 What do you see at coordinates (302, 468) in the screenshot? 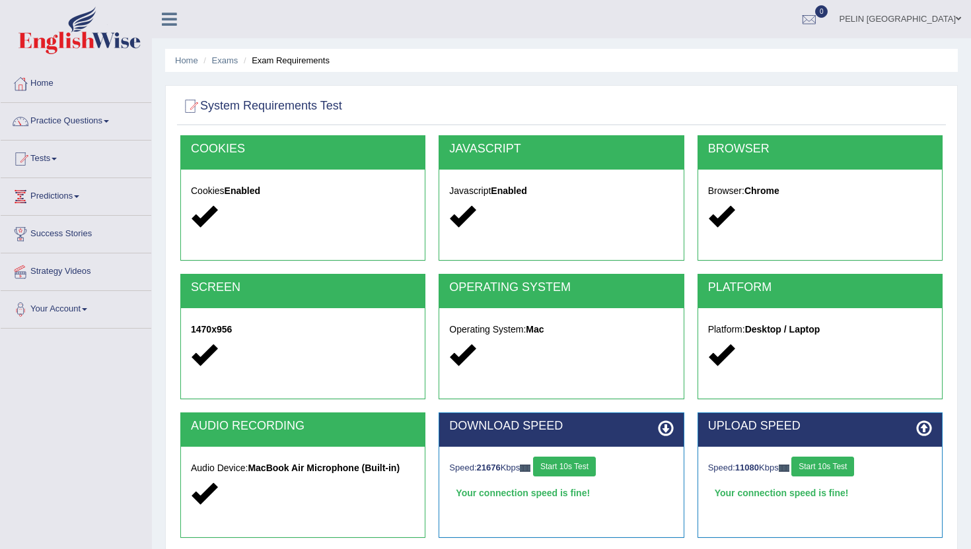
I see `h5: Audio Device:` at bounding box center [302, 468].